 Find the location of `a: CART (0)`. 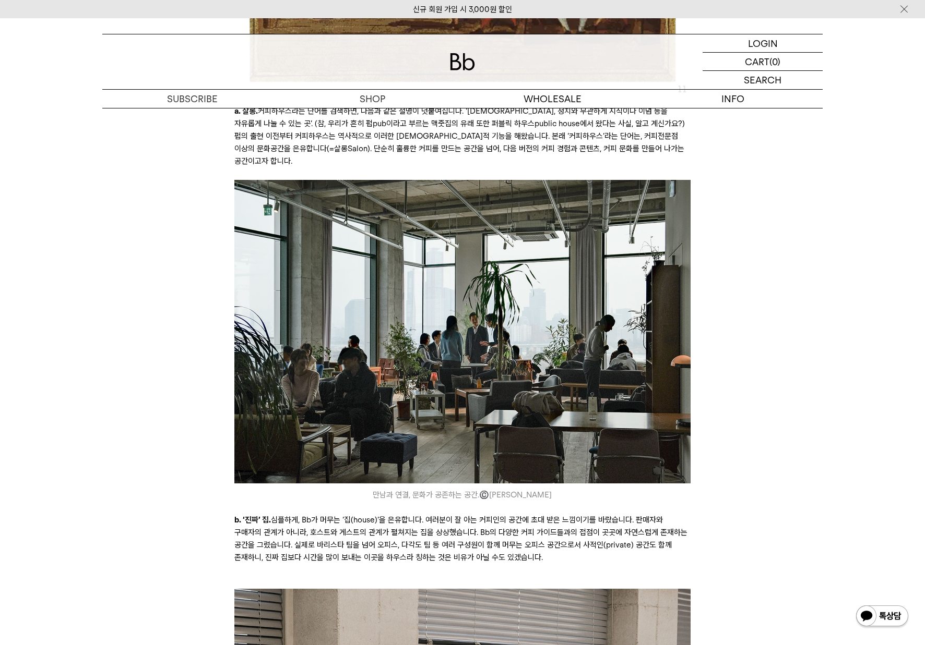

a: CART (0) is located at coordinates (762, 62).